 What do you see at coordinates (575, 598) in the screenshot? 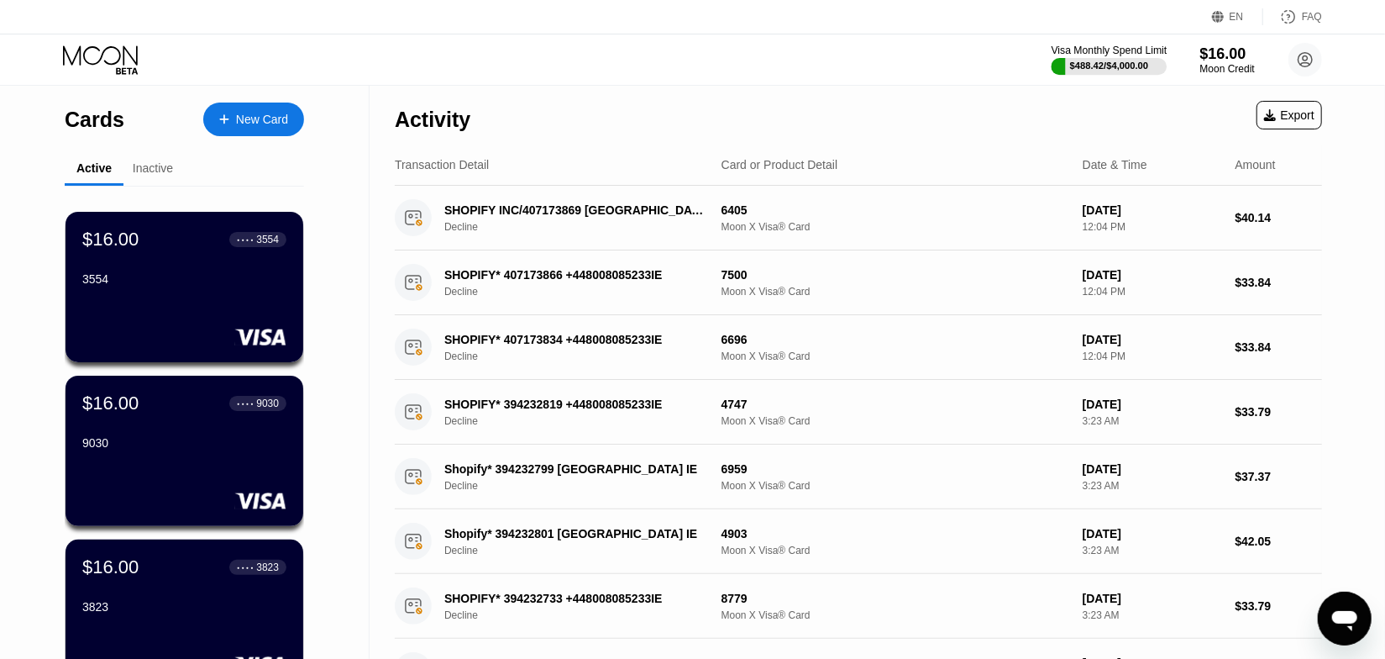
I see `div: SHOPIFY* 394232733 +448008085233IE` at bounding box center [575, 598].